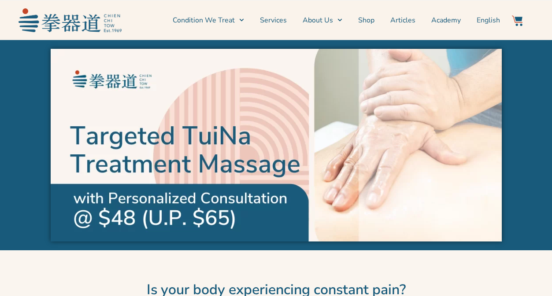  I want to click on span: English, so click(488, 20).